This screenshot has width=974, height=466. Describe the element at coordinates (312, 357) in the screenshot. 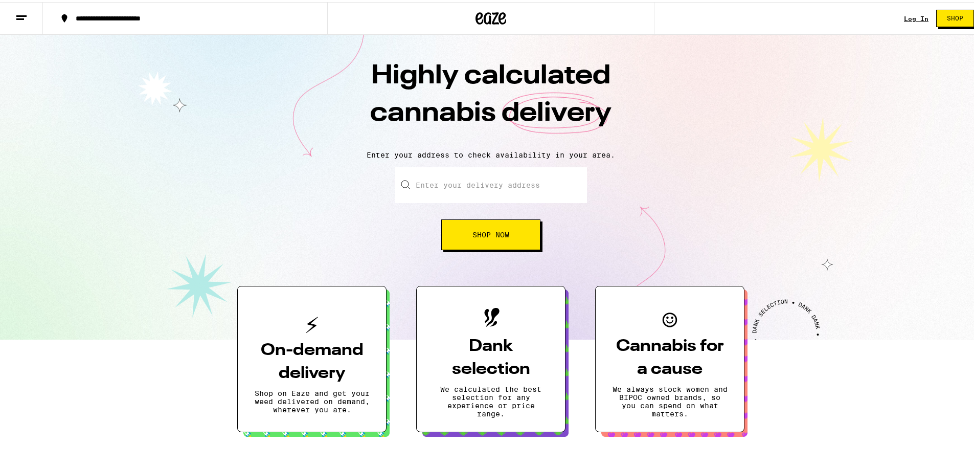

I see `button: On-demand deliveryShop on Eaze and get your weed delivered on demand, wherever you are.` at that location.